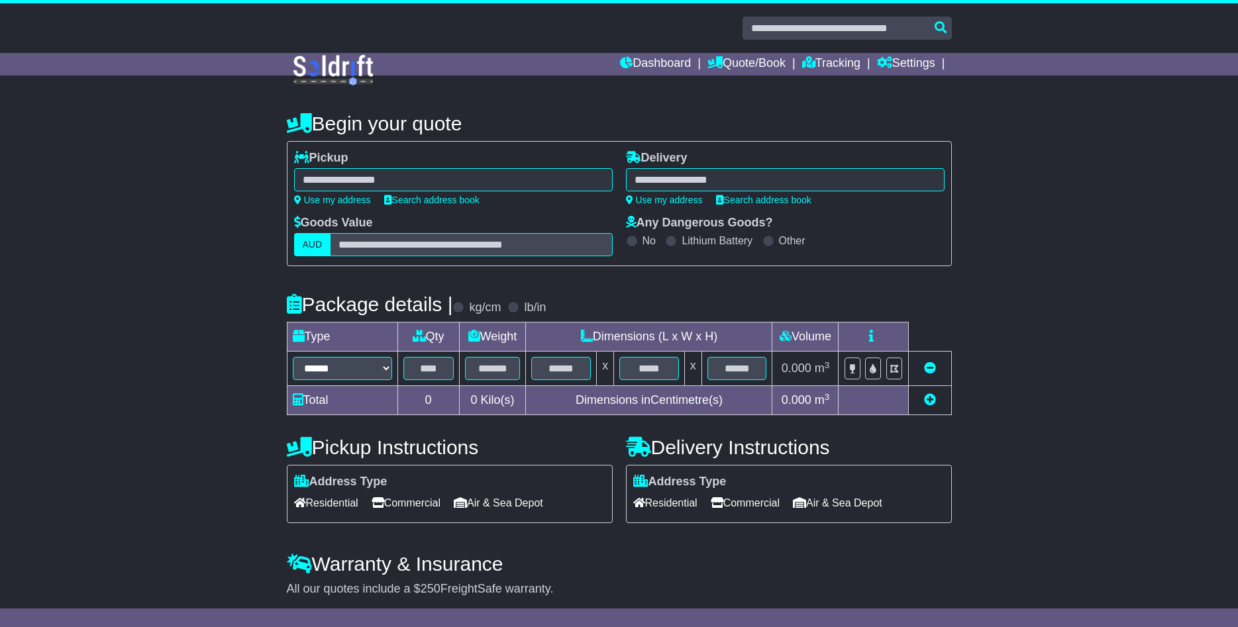 The image size is (1238, 627). I want to click on td: Kilo(s), so click(492, 401).